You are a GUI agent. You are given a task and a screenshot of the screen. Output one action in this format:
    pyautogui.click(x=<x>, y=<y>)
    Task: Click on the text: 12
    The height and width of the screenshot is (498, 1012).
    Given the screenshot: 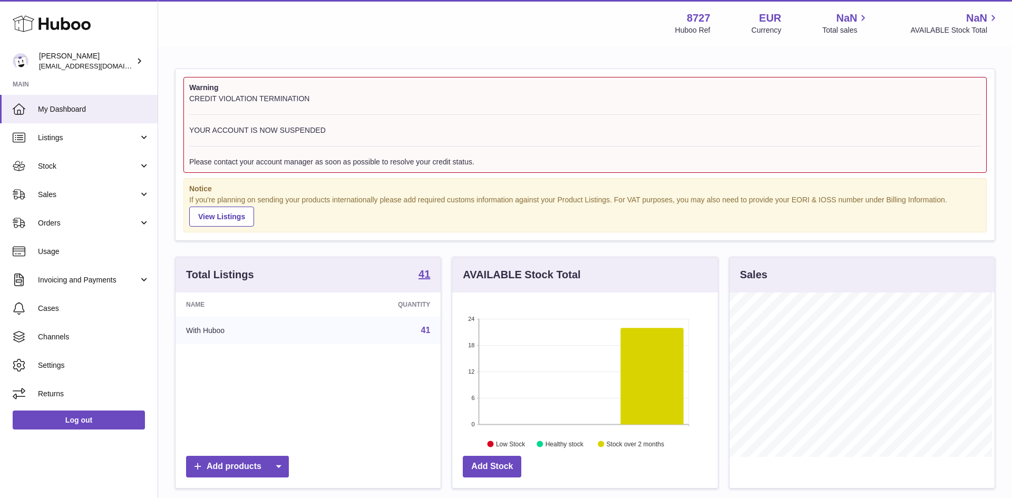 What is the action you would take?
    pyautogui.click(x=472, y=372)
    